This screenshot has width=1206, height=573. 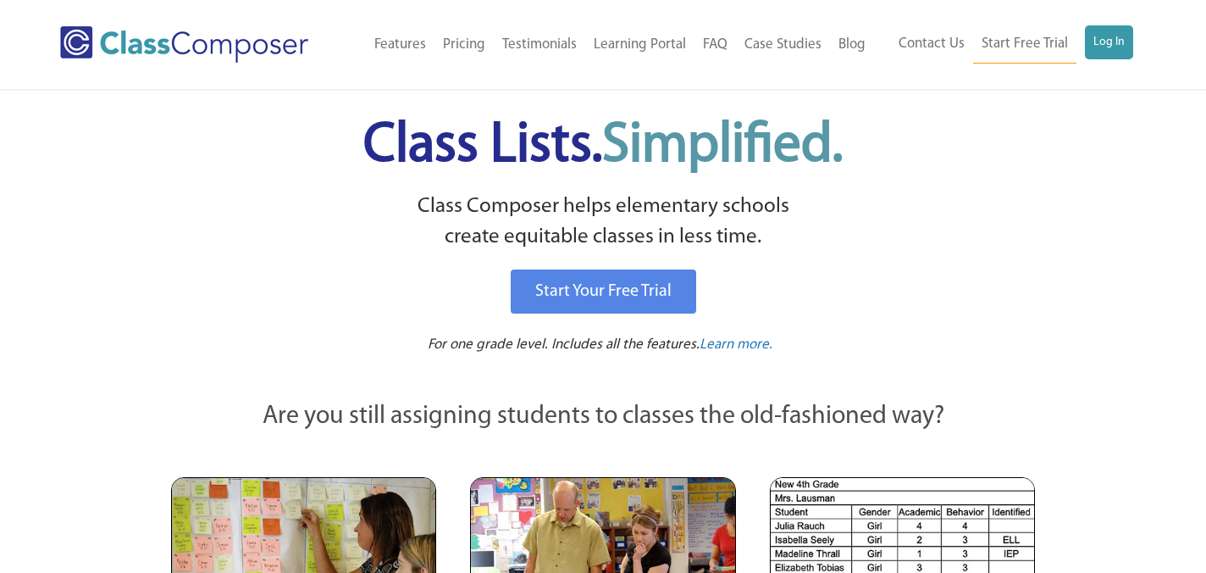 What do you see at coordinates (722, 146) in the screenshot?
I see `span: Simplified.` at bounding box center [722, 146].